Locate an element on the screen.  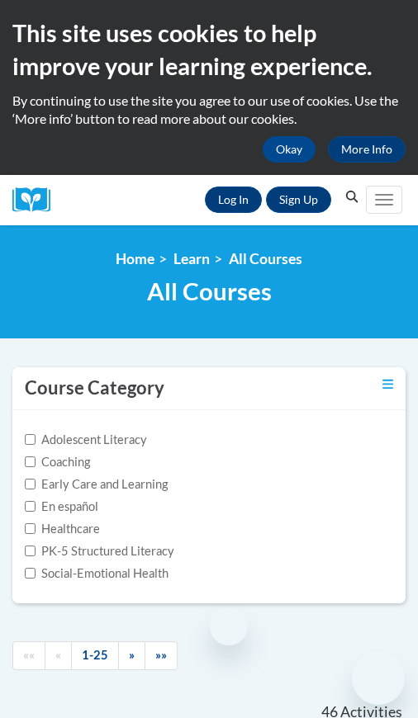
label: En español is located at coordinates (61, 507).